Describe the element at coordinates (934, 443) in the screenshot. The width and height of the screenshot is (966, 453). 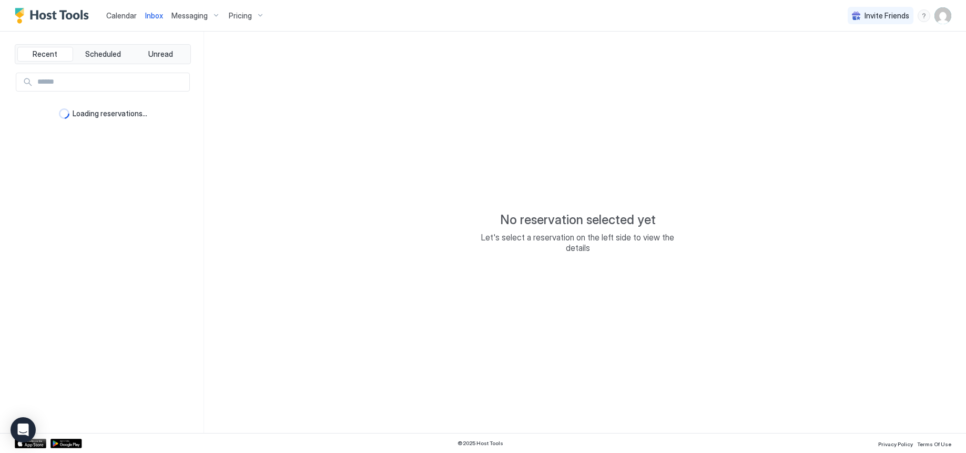
I see `a: Terms Of Use` at that location.